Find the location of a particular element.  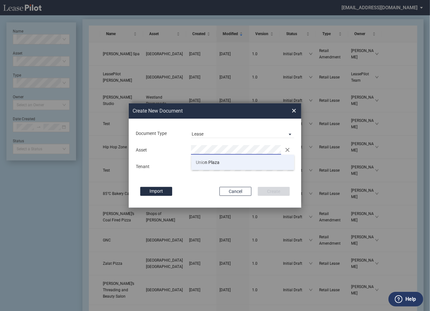

div: Tenant is located at coordinates (159, 167).